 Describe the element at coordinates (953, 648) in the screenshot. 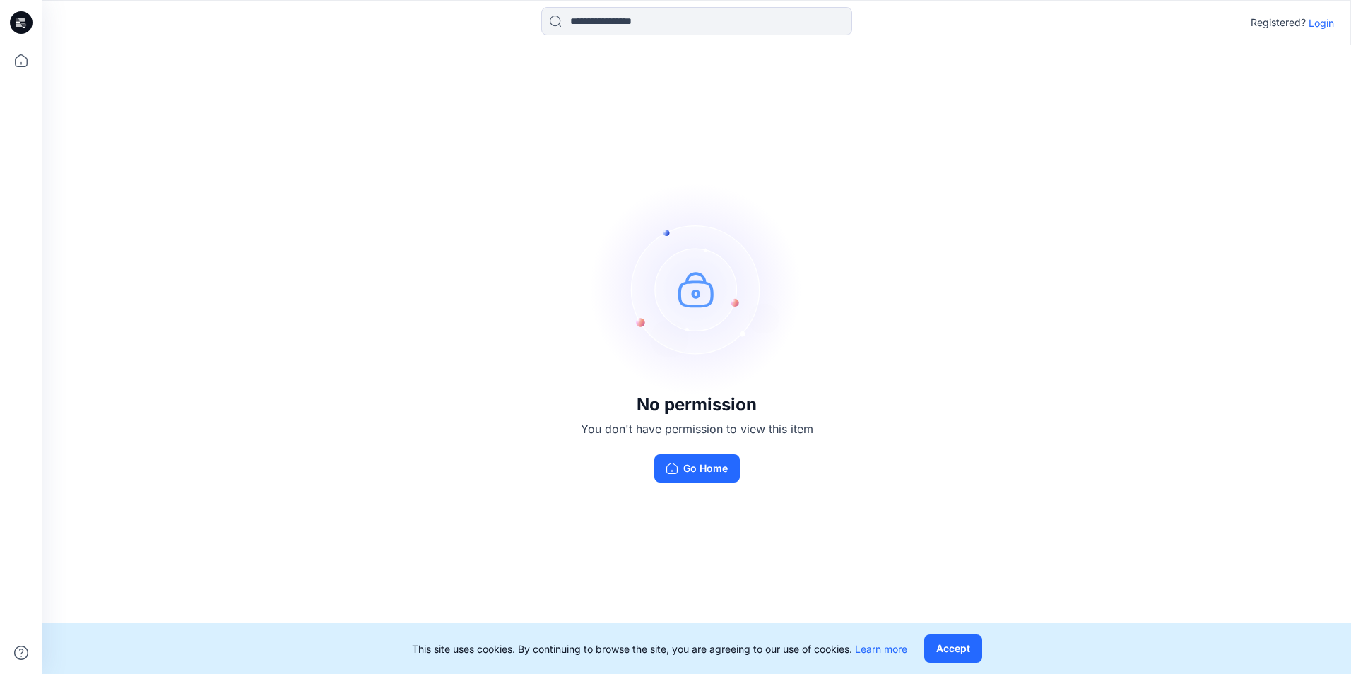

I see `button: Accept` at that location.